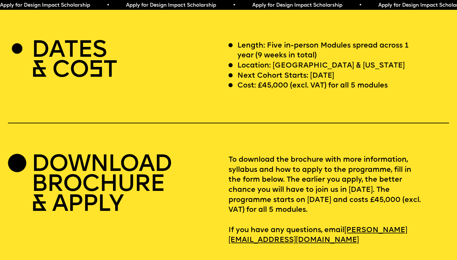 This screenshot has height=260, width=457. I want to click on h2: DATES & CO T, so click(74, 61).